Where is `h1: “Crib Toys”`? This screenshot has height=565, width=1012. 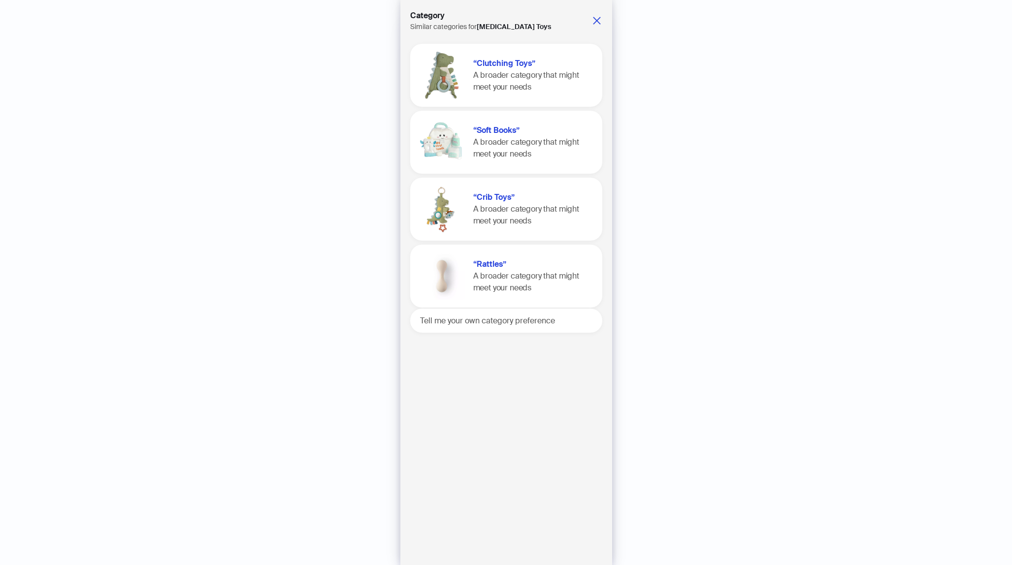 h1: “Crib Toys” is located at coordinates (532, 197).